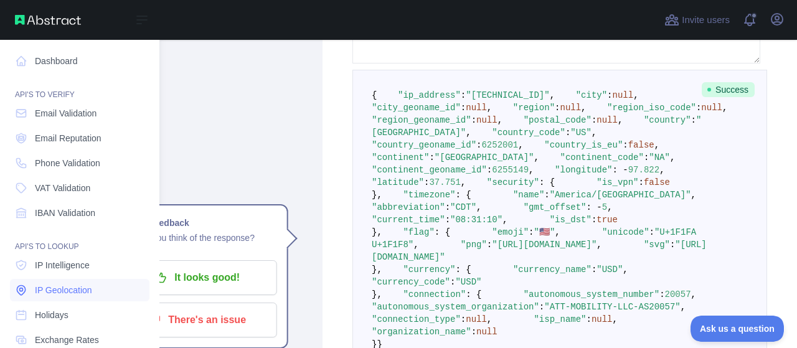  What do you see at coordinates (499, 145) in the screenshot?
I see `span: 6252001` at bounding box center [499, 145].